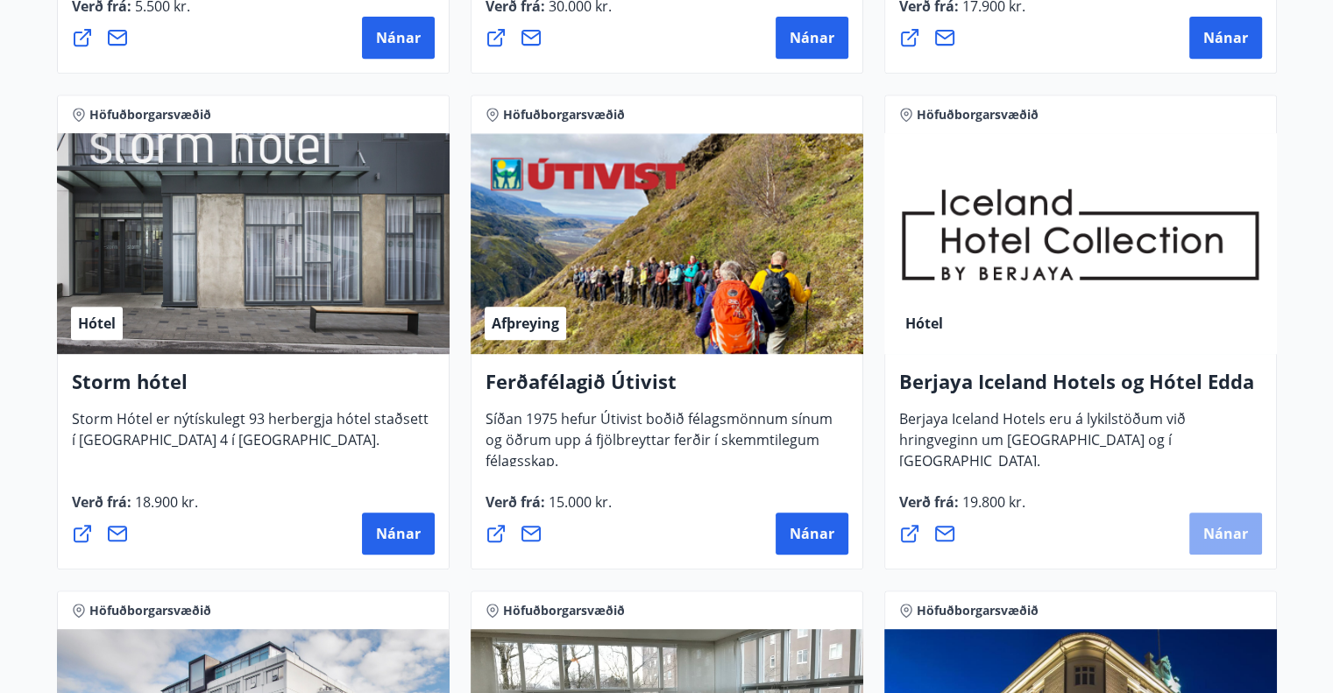 This screenshot has height=693, width=1333. What do you see at coordinates (659, 447) in the screenshot?
I see `span: Síðan 1975 hefur Útivist boðið félagsmönnum sínum og öðrum upp á fjölbreyttar ferðir í skemmtileg...` at bounding box center [659, 447].